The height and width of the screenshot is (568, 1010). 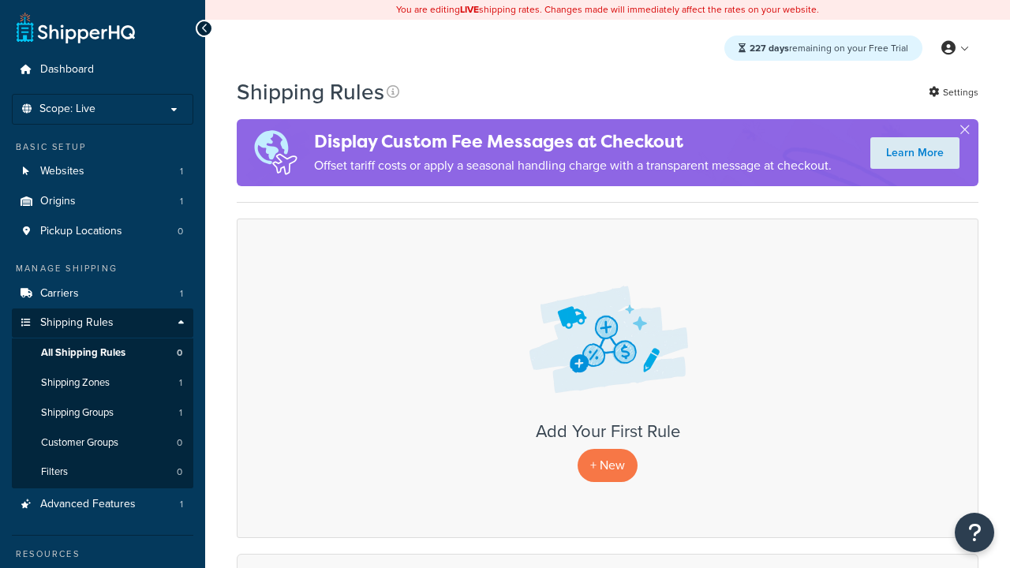 I want to click on li: Pickup Locations, so click(x=103, y=231).